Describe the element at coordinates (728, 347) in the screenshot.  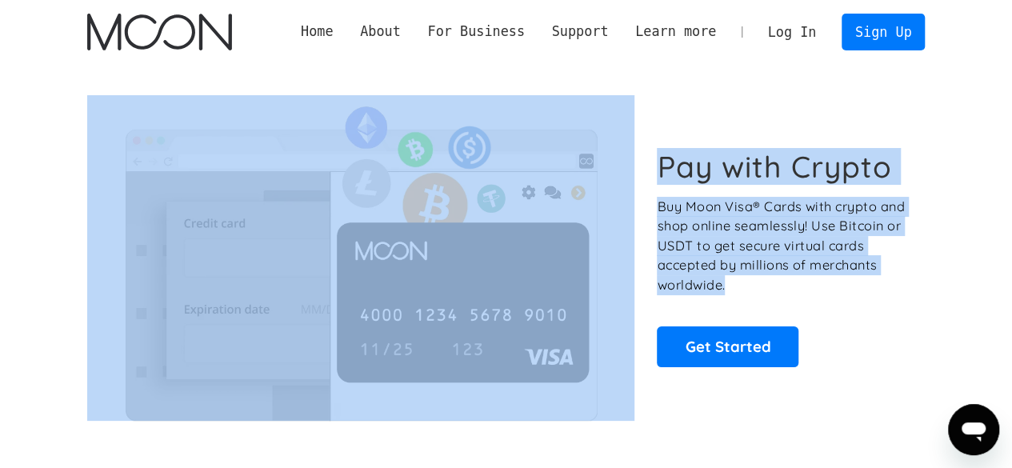
I see `a: Get Started` at that location.